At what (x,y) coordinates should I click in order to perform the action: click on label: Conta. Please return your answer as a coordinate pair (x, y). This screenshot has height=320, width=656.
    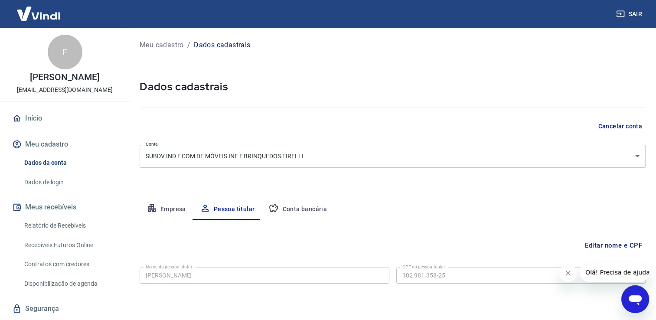
    Looking at the image, I should click on (152, 144).